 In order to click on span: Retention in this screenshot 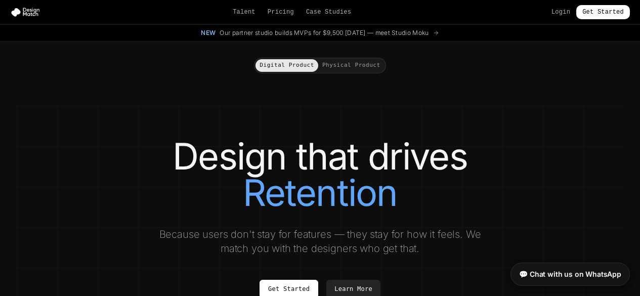, I will do `click(321, 193)`.